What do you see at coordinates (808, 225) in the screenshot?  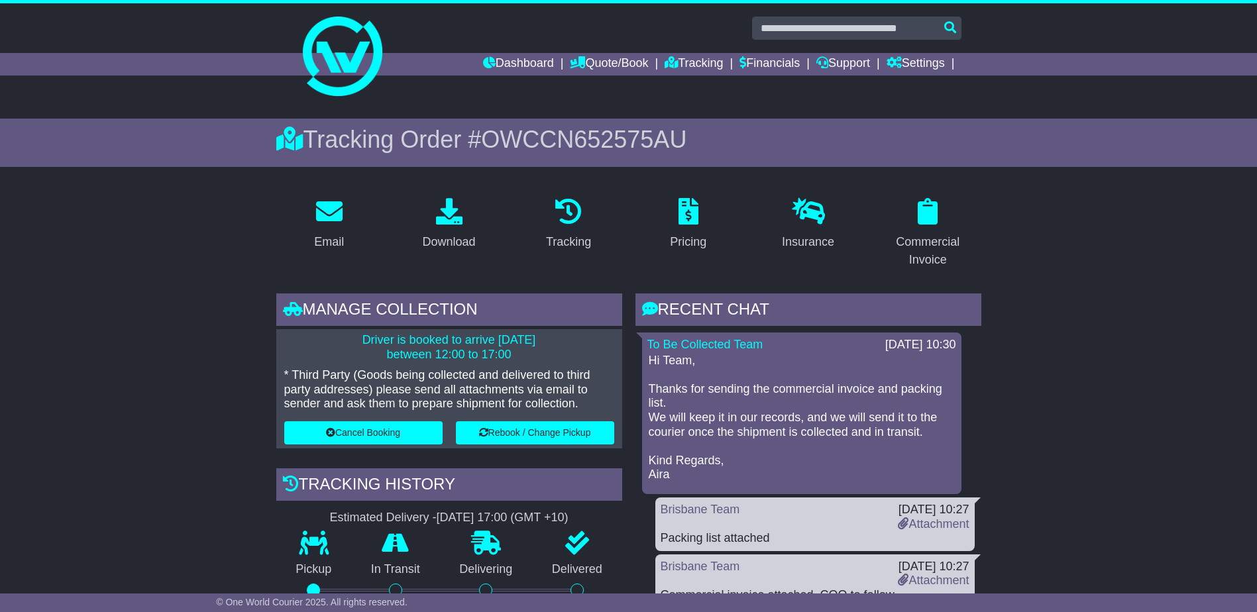 I see `a: Insurance` at bounding box center [808, 225].